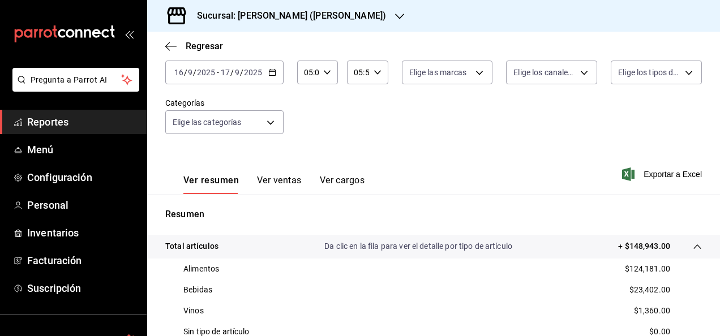 This screenshot has height=336, width=720. What do you see at coordinates (192, 246) in the screenshot?
I see `p: Total artículos` at bounding box center [192, 246].